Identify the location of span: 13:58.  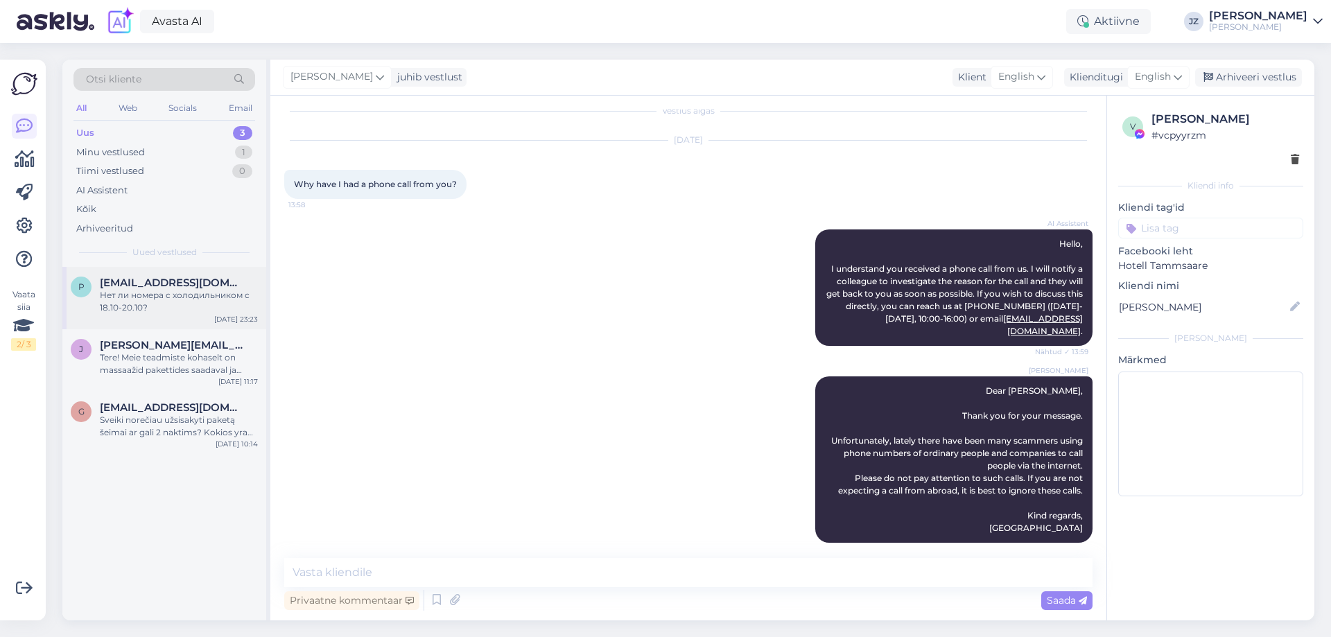
(314, 204).